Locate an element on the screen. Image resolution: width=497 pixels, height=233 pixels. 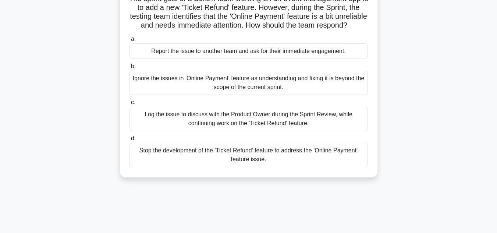
span: c. is located at coordinates (133, 102).